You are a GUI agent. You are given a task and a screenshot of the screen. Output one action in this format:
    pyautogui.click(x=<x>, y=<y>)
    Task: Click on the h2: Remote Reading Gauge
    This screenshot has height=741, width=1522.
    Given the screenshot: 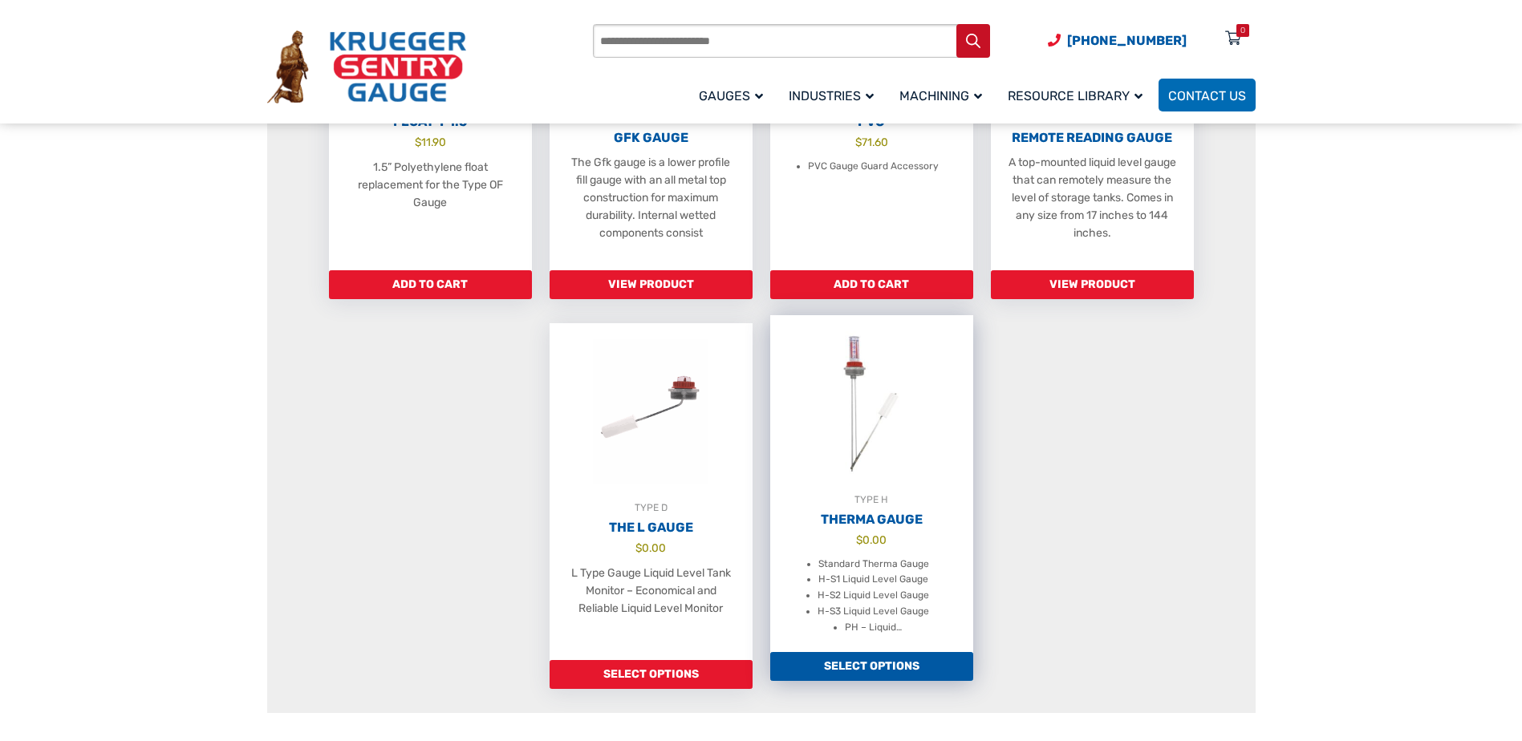 What is the action you would take?
    pyautogui.click(x=1092, y=138)
    